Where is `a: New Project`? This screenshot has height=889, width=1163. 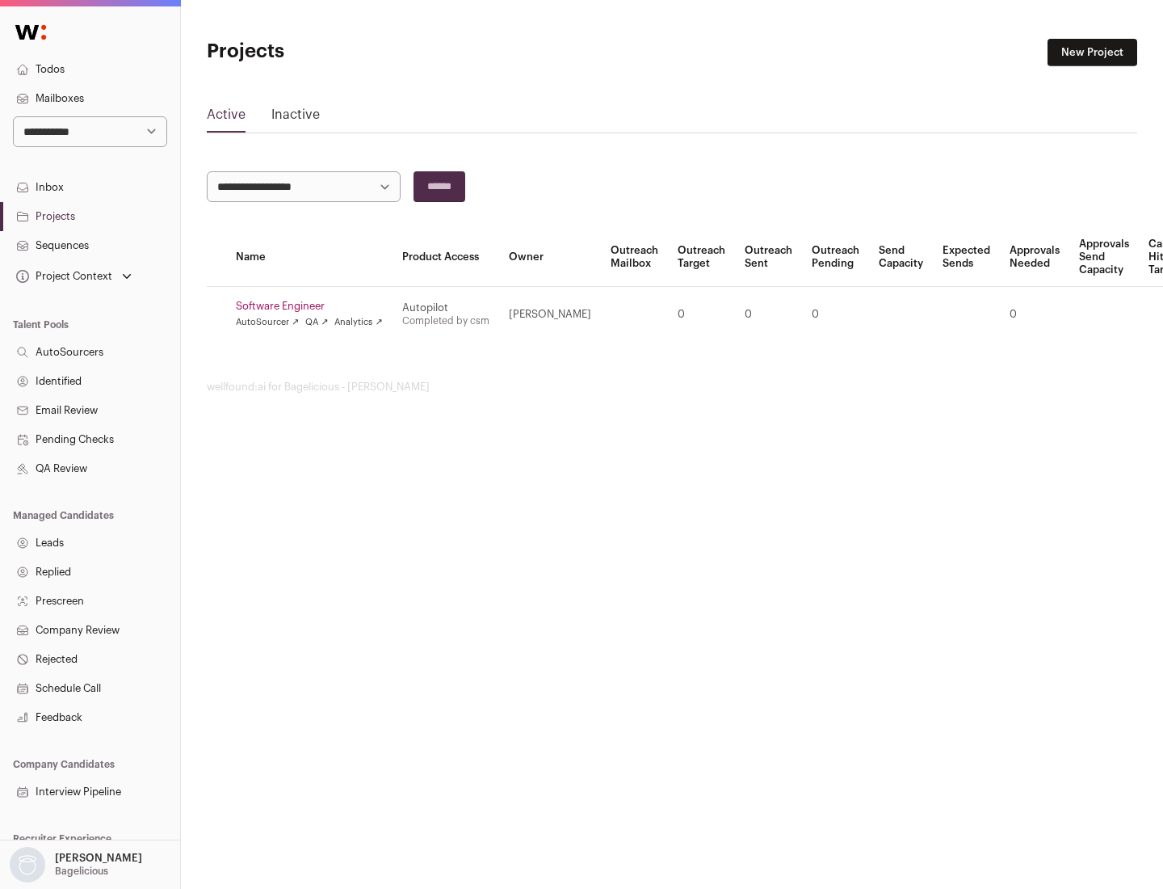
a: New Project is located at coordinates (1092, 53).